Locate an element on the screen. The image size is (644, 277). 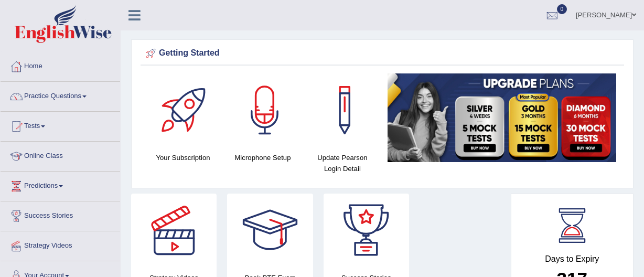
a: Home is located at coordinates (60, 65).